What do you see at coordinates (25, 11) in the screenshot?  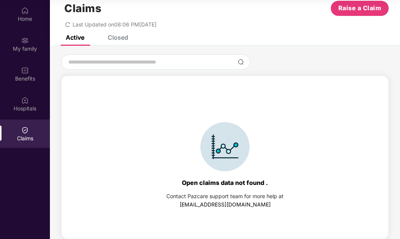 I see `img: svg+xml;base64,PHN2ZyBpZD0iSG9tZSIgeG1sbnM9Imh0dHA6Ly93d3cudzMub3JnLzIwMDAvc3ZnIiB3aWR0aD0iMjAiIG...` at bounding box center [25, 11].